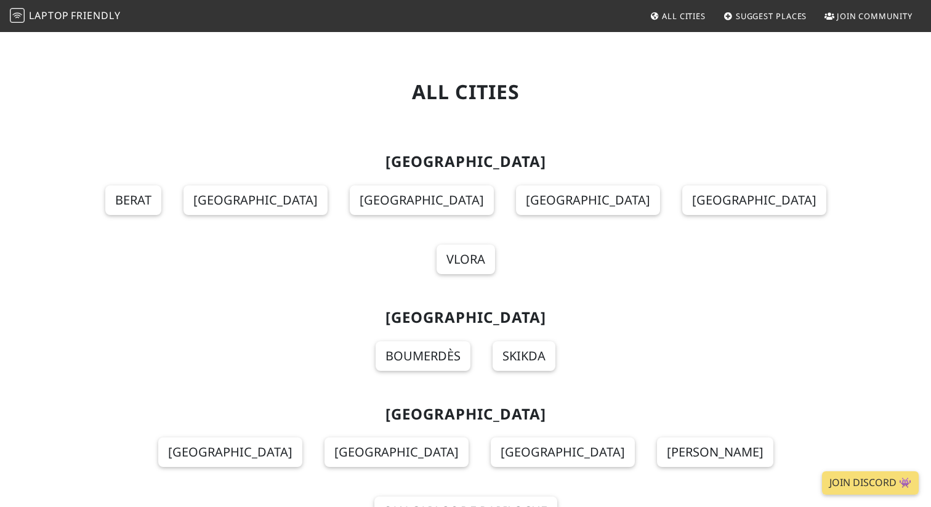 The width and height of the screenshot is (931, 507). What do you see at coordinates (17, 15) in the screenshot?
I see `img: LaptopFriendly` at bounding box center [17, 15].